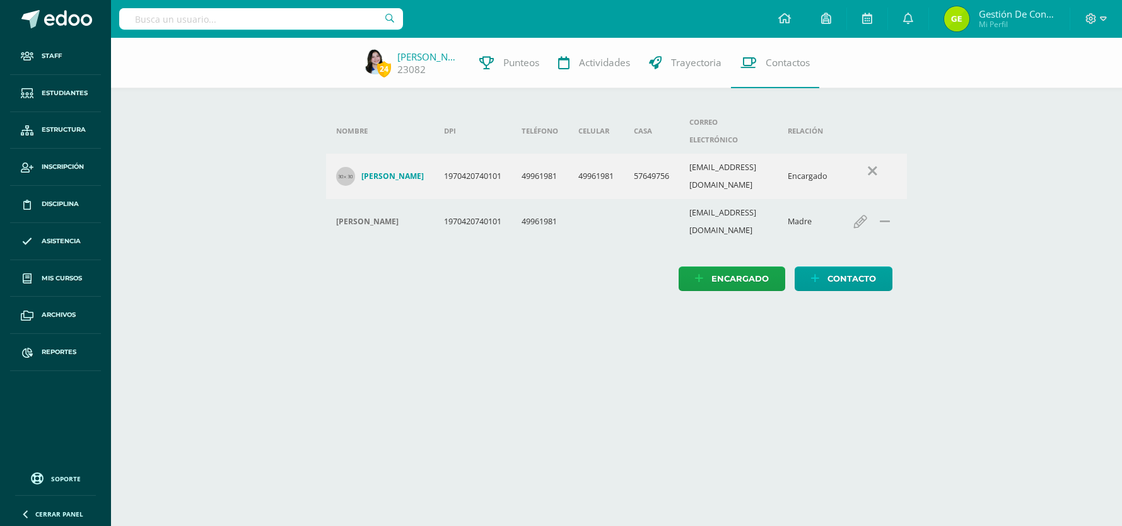  What do you see at coordinates (55, 204) in the screenshot?
I see `a: Disciplina` at bounding box center [55, 204].